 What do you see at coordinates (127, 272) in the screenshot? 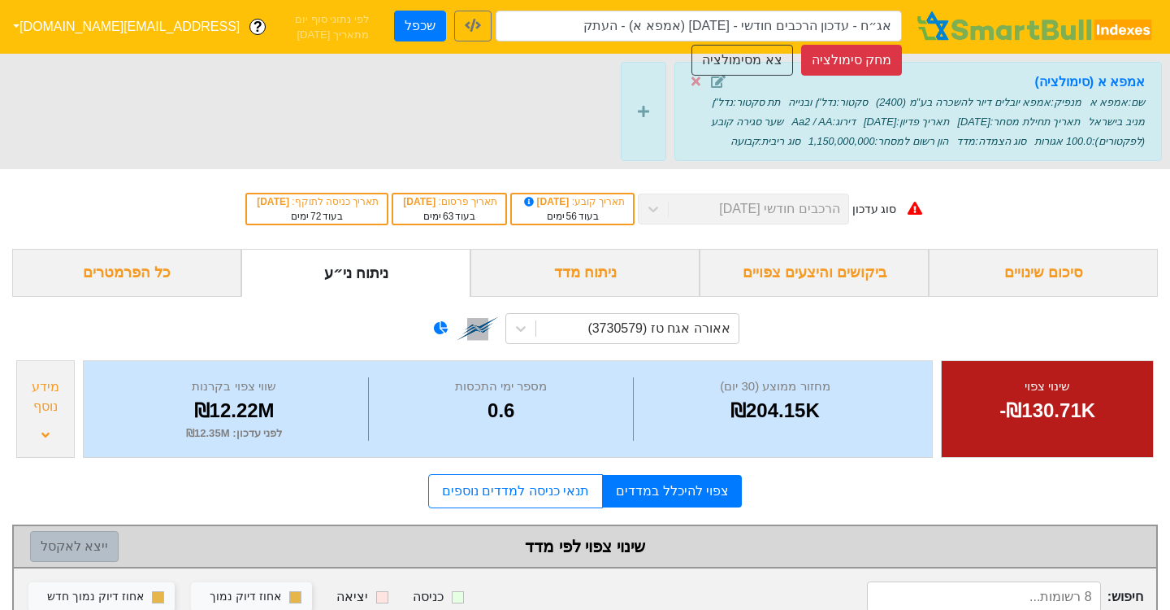
I see `div: כל הפרמטרים` at bounding box center [127, 272].